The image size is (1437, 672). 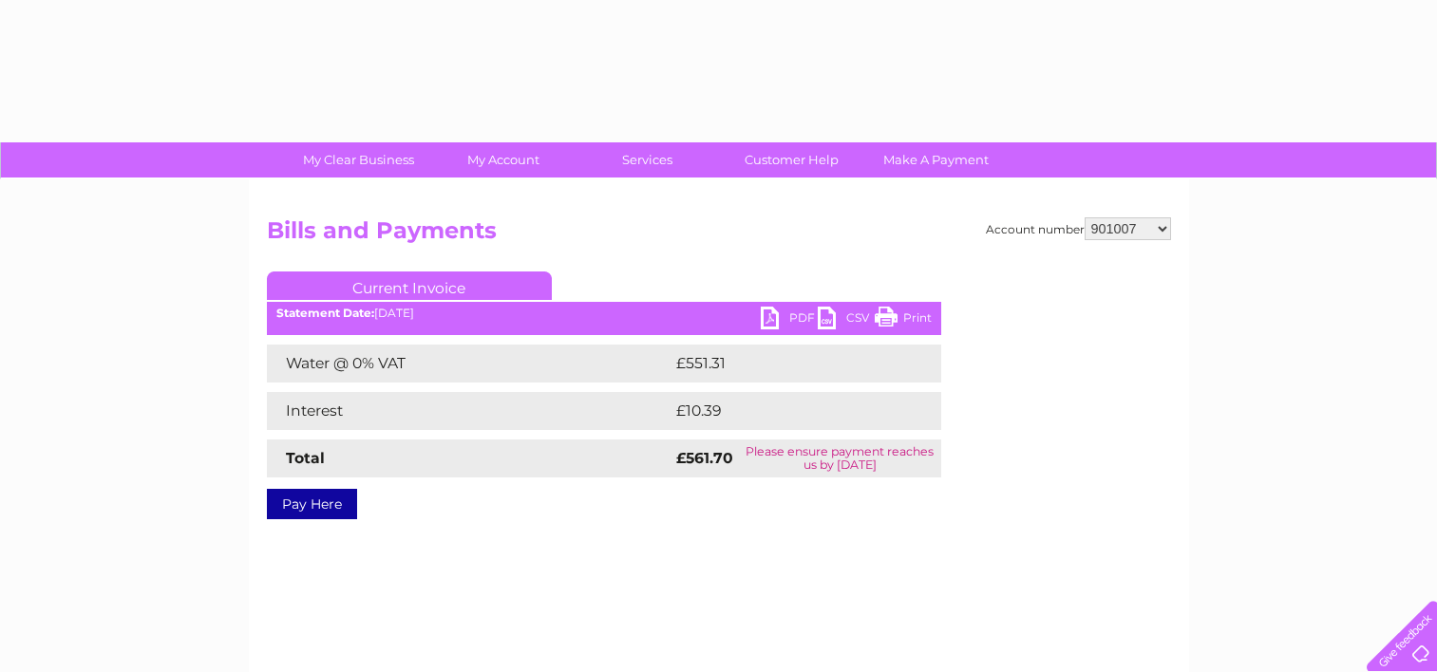 I want to click on strong: Total, so click(x=305, y=458).